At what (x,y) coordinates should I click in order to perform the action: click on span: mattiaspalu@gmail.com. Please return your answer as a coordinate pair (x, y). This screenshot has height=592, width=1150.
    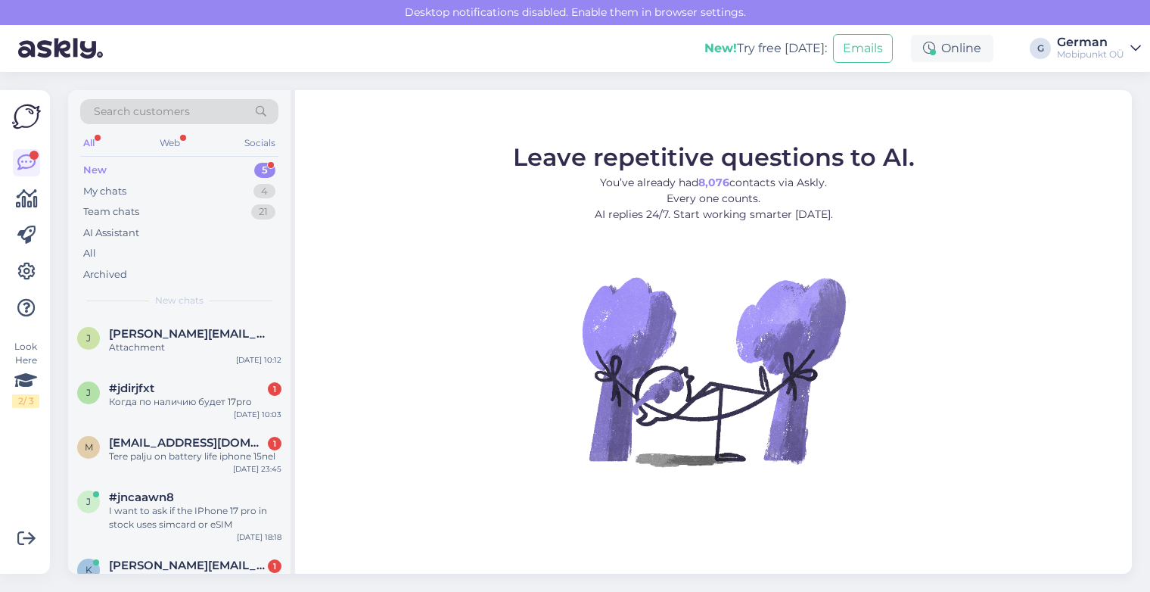
    Looking at the image, I should click on (188, 443).